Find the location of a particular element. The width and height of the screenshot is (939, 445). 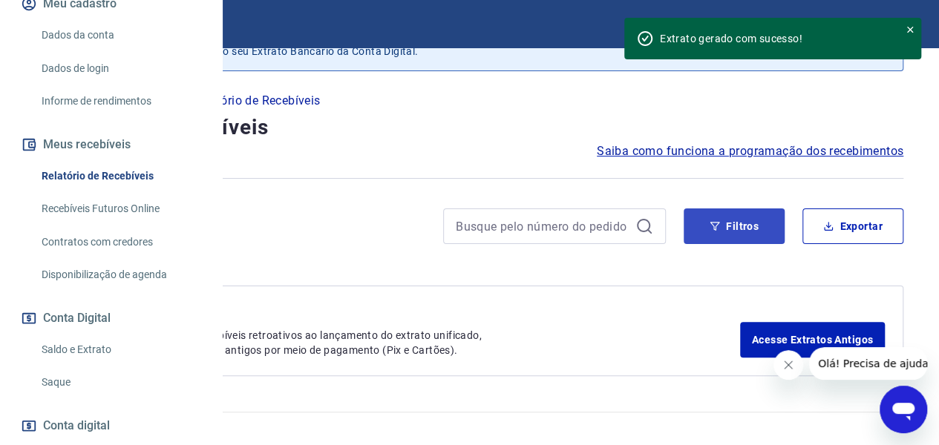

a: Informe de rendimentos is located at coordinates (119, 101).